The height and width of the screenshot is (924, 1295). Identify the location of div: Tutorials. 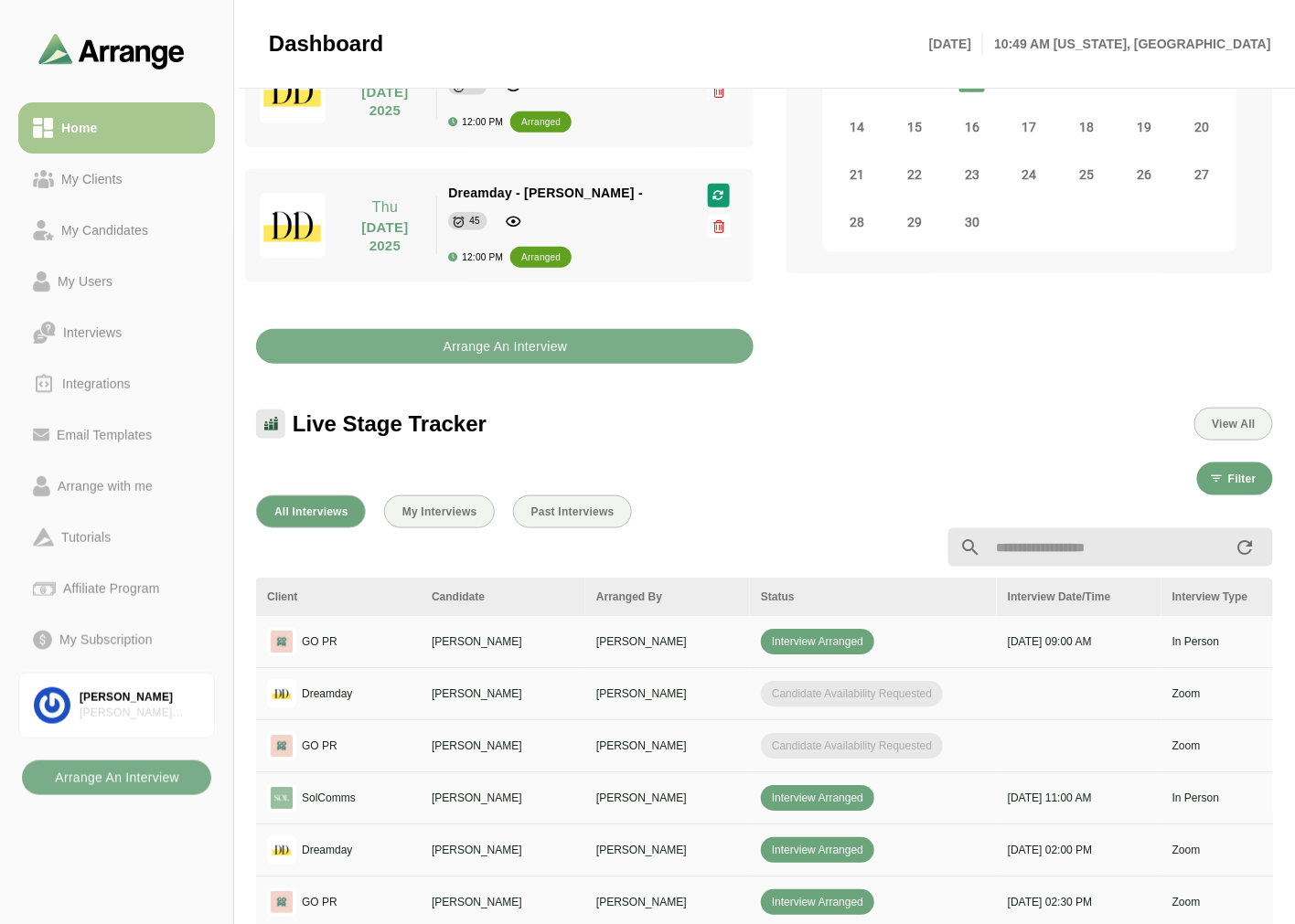
(86, 538).